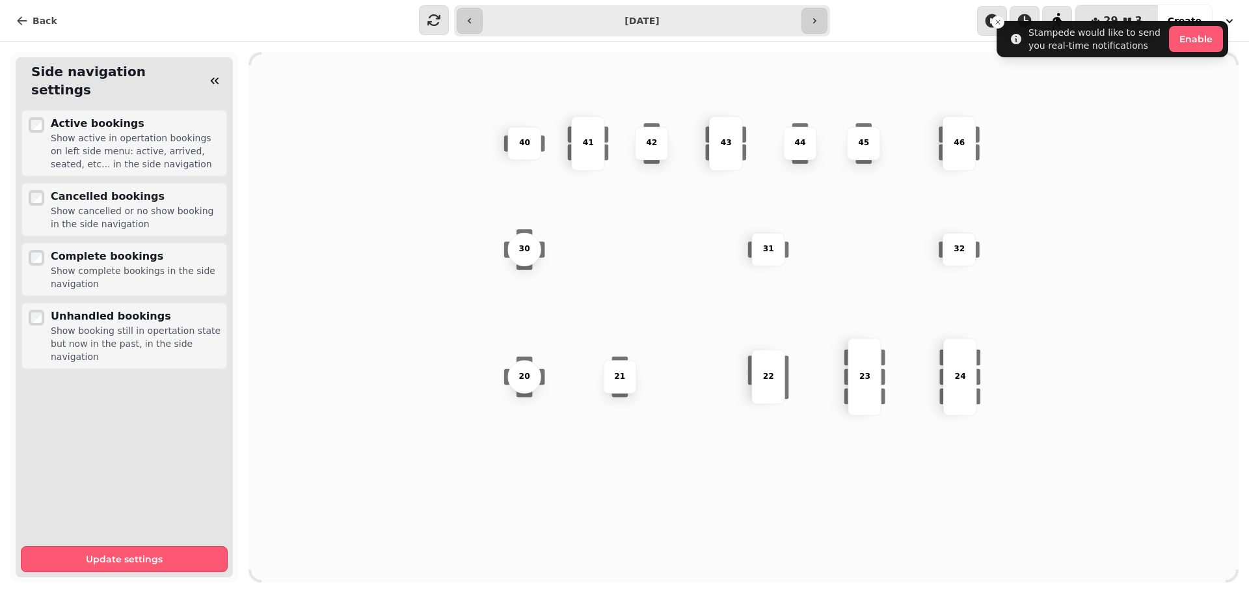 Image resolution: width=1249 pixels, height=593 pixels. What do you see at coordinates (799, 143) in the screenshot?
I see `p: 44` at bounding box center [799, 143].